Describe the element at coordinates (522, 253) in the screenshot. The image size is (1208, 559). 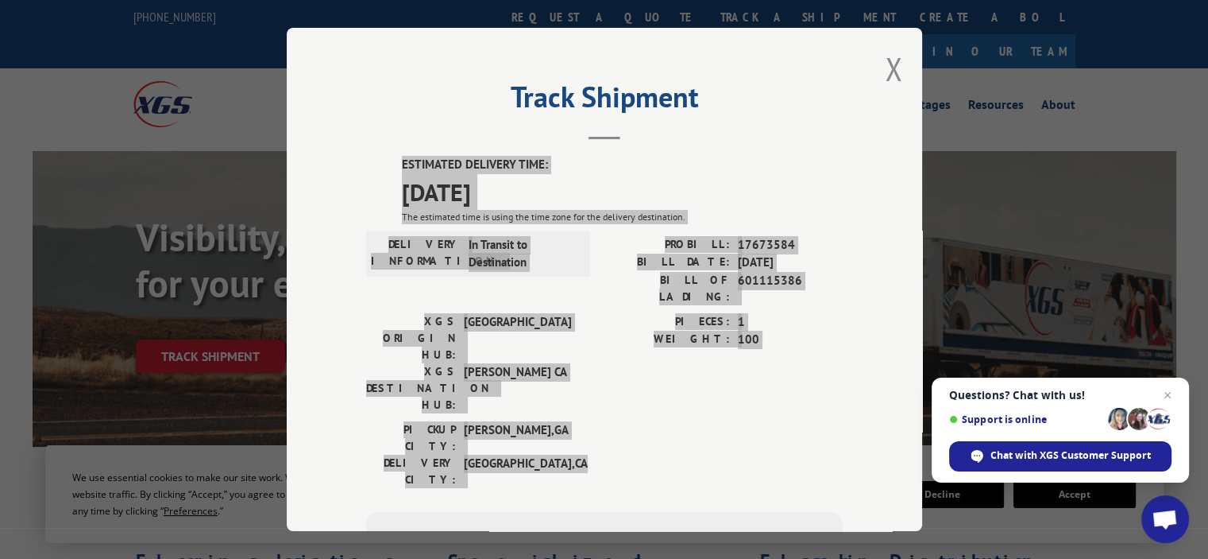
I see `span: In Transit to Destination` at that location.